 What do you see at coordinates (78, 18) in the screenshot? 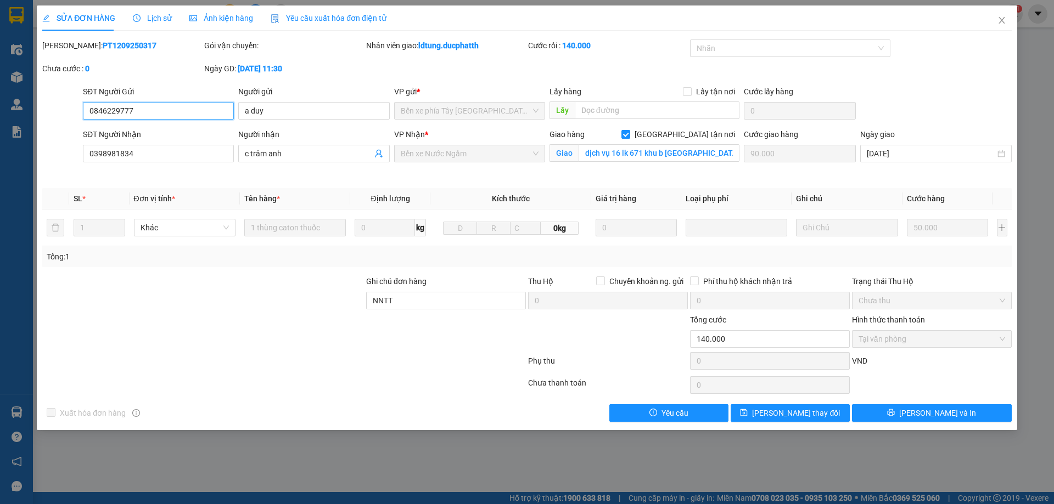
I see `span: SỬA ĐƠN HÀNG` at bounding box center [78, 18].